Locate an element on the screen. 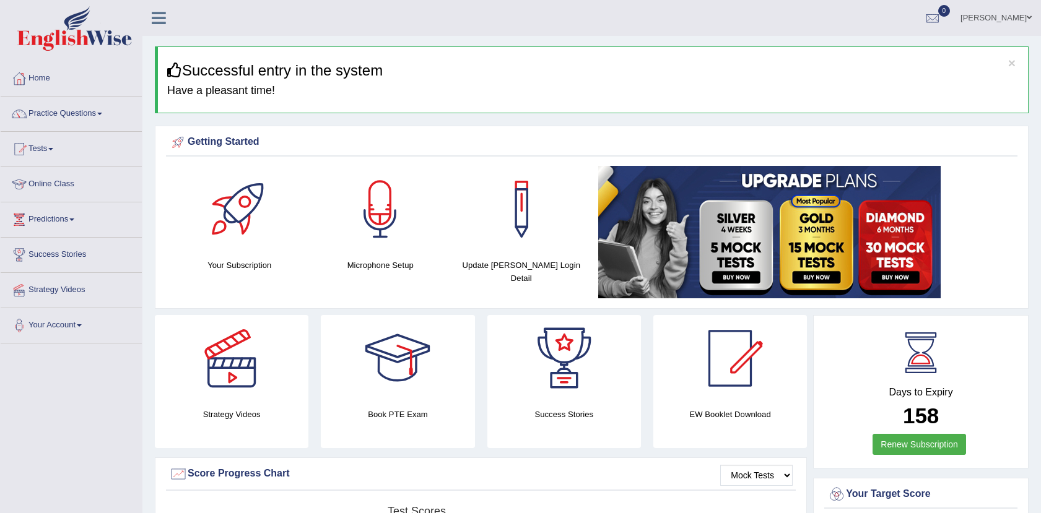 The height and width of the screenshot is (513, 1041). h4: Book PTE Exam is located at coordinates (398, 414).